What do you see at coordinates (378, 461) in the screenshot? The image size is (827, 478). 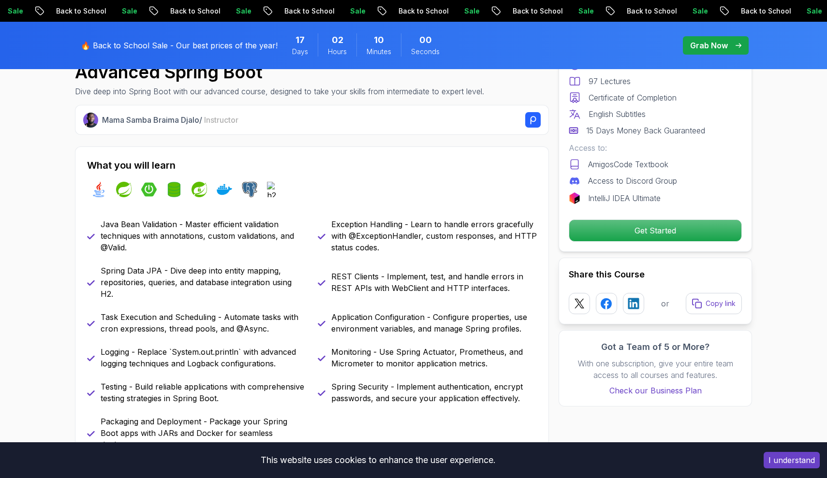 I see `div: This website uses cookies to enhance the user experience.` at bounding box center [378, 461].